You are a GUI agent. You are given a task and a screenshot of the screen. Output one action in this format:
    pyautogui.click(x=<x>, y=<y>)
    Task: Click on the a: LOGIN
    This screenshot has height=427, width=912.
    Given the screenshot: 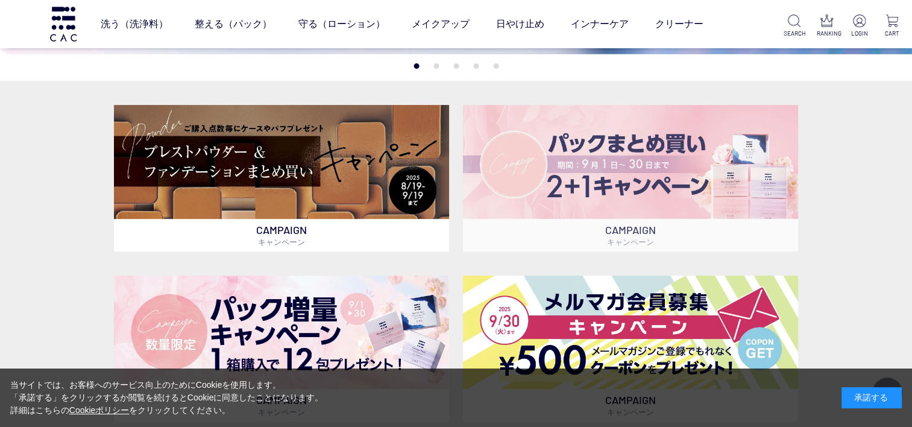 What is the action you would take?
    pyautogui.click(x=859, y=26)
    